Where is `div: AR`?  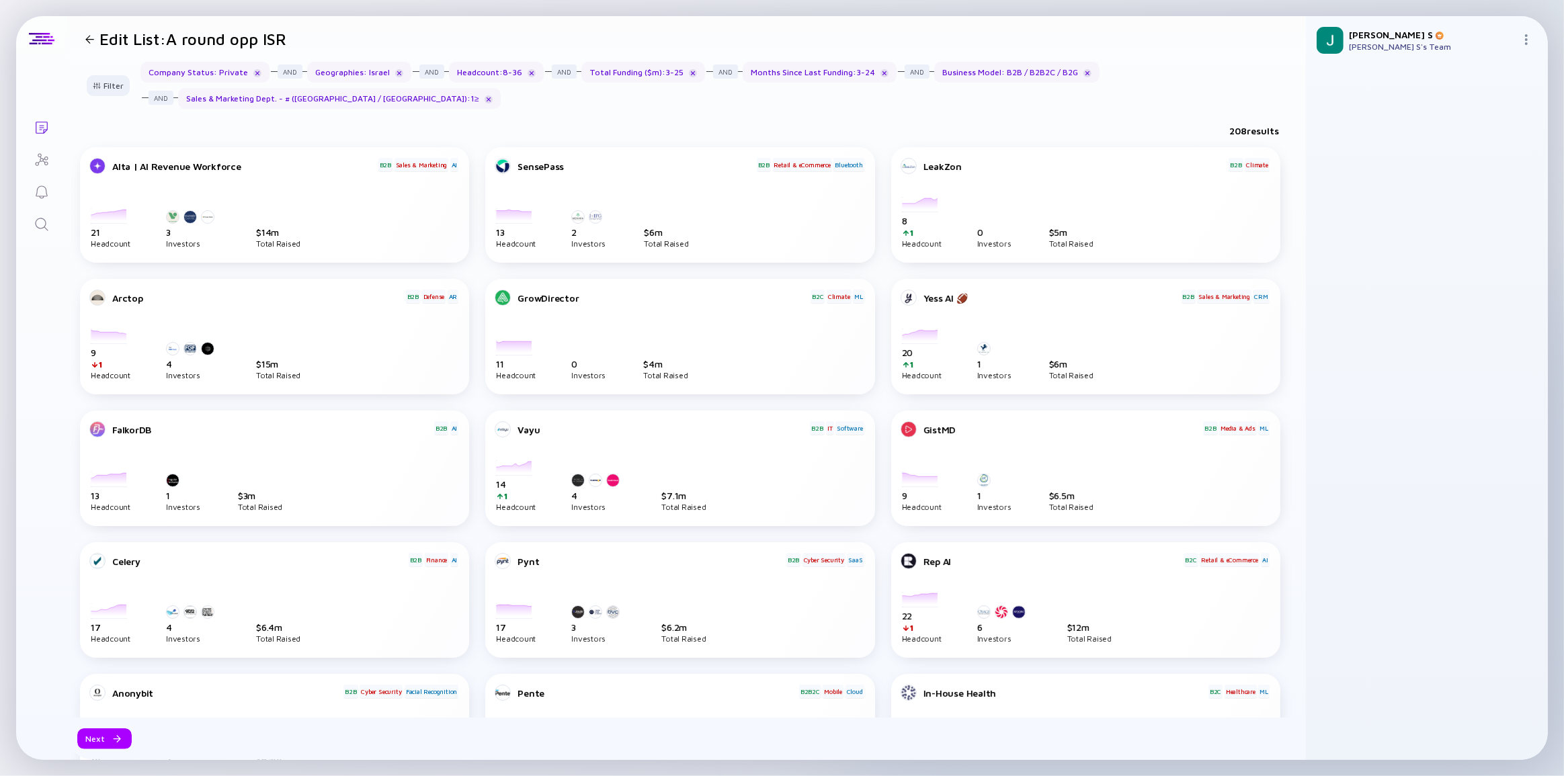 div: AR is located at coordinates (453, 296).